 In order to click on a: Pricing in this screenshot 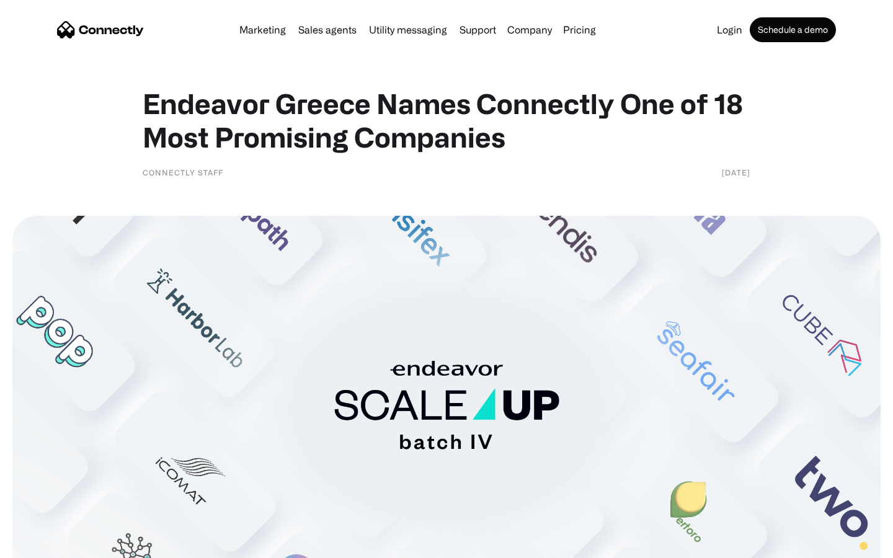, I will do `click(579, 30)`.